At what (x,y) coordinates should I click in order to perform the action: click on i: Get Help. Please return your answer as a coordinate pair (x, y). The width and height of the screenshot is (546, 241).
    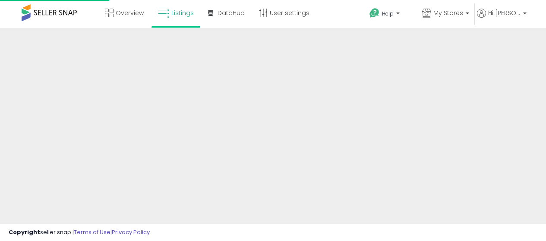
    Looking at the image, I should click on (374, 13).